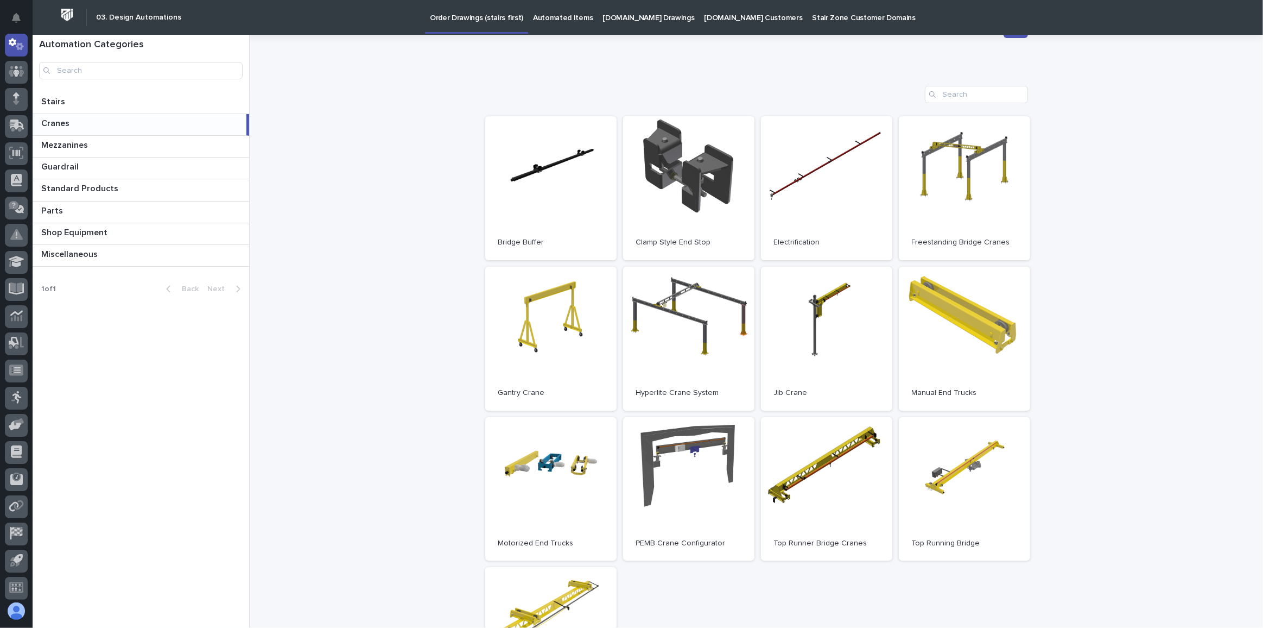 Image resolution: width=1263 pixels, height=628 pixels. What do you see at coordinates (141, 45) in the screenshot?
I see `h1: Automation Categories` at bounding box center [141, 45].